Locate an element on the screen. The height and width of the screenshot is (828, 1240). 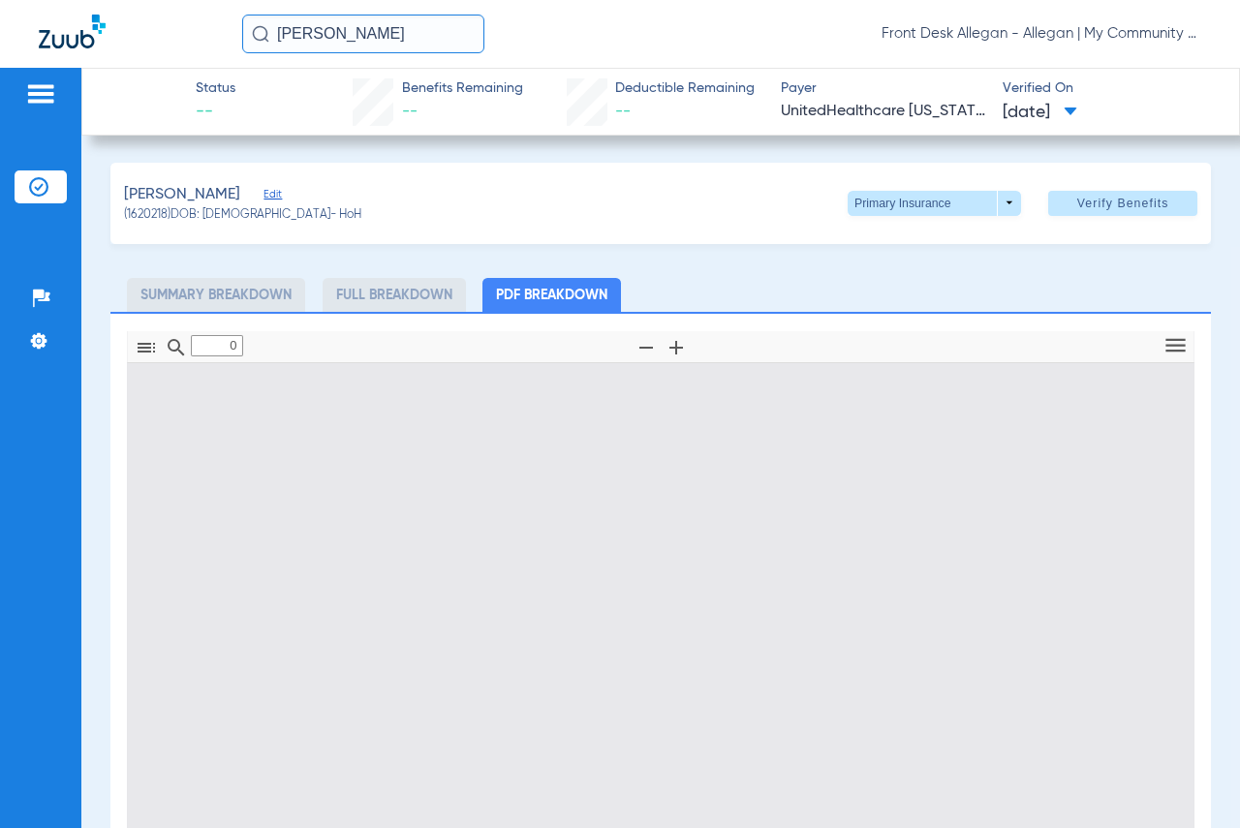
input: Search for patients is located at coordinates (363, 34).